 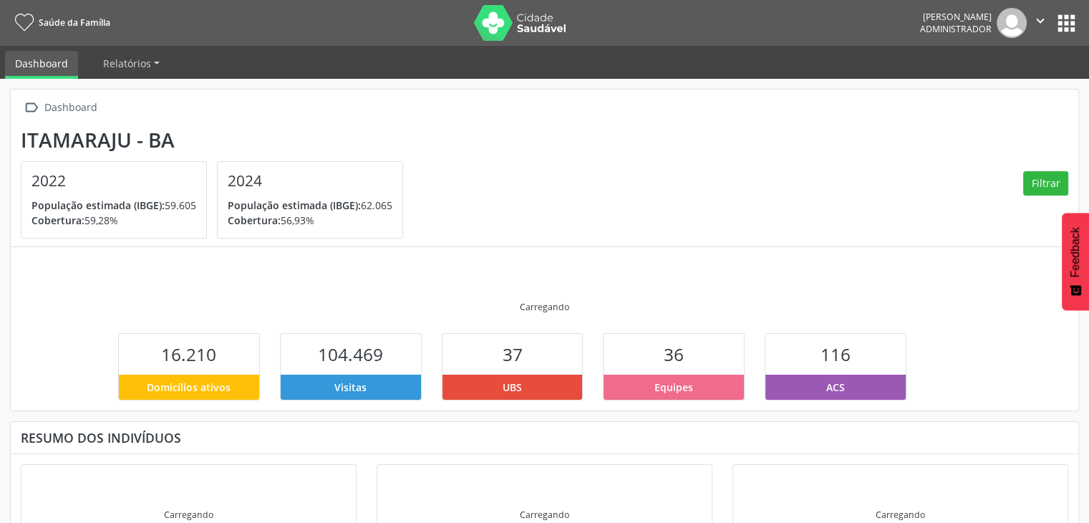 What do you see at coordinates (114, 220) in the screenshot?
I see `p: 59,28%` at bounding box center [114, 220].